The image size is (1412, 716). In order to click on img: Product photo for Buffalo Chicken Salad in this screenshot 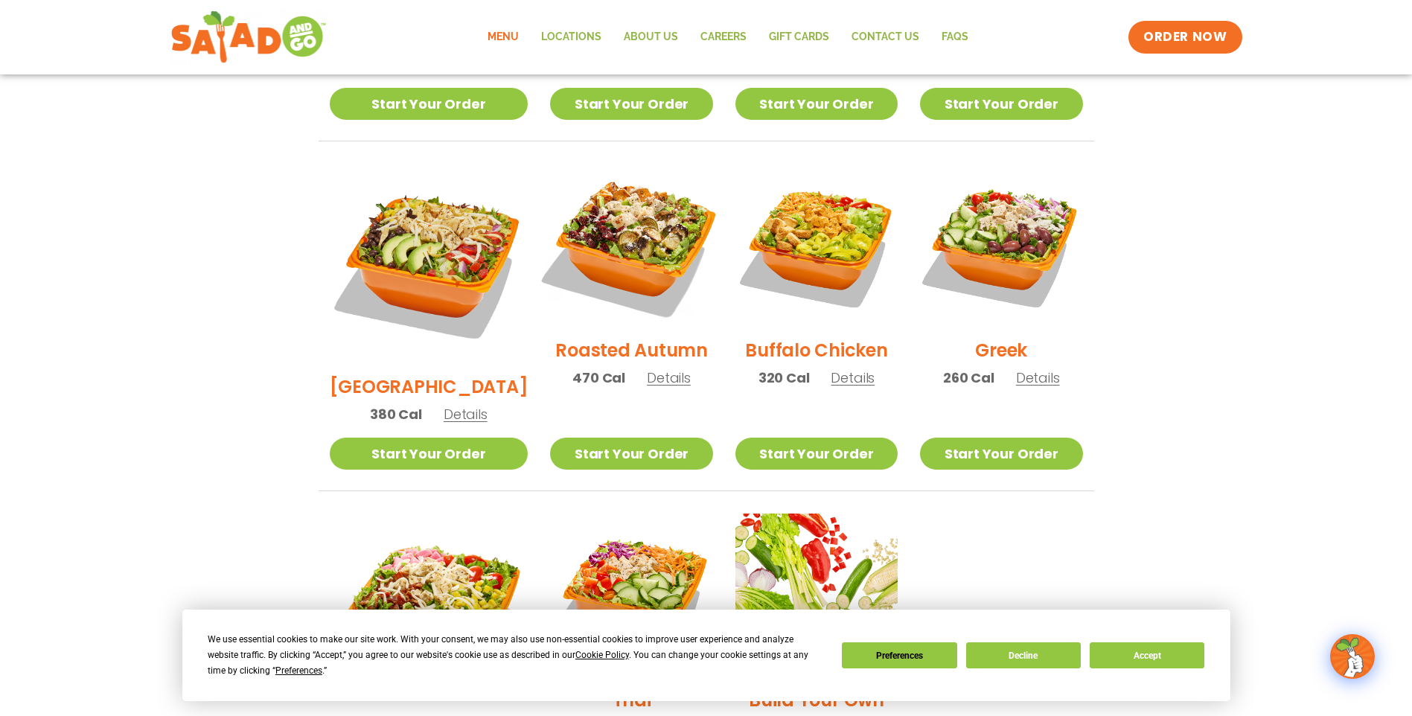, I will do `click(816, 245)`.